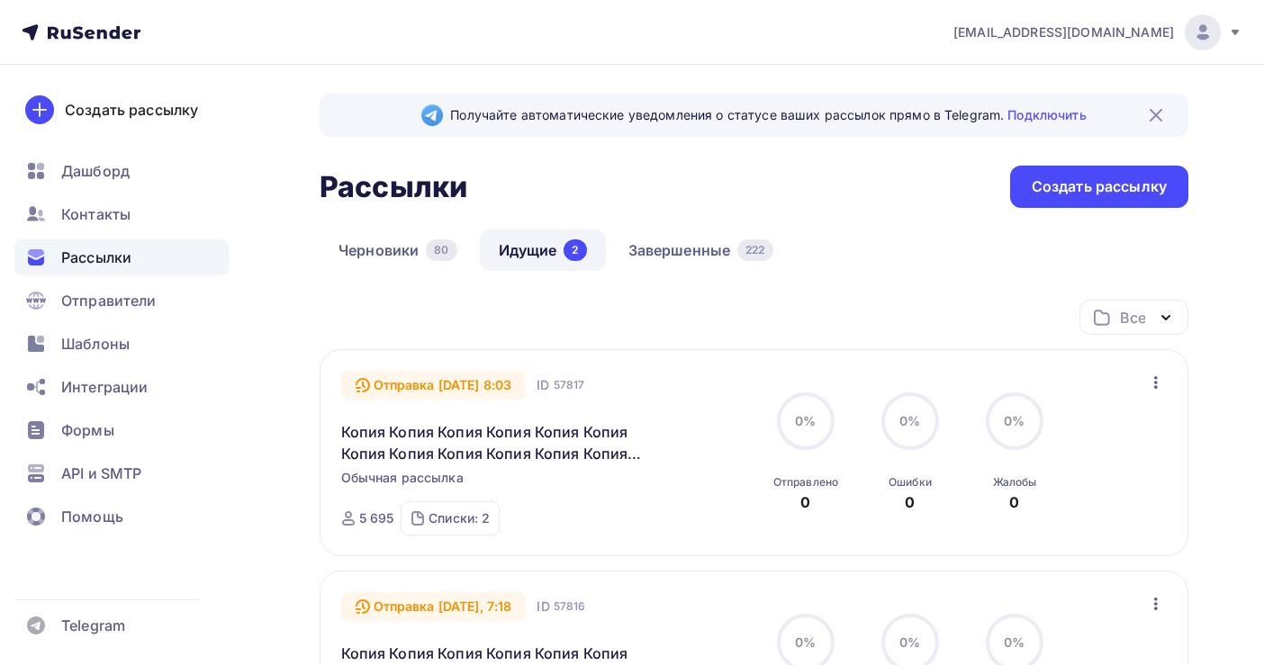 The image size is (1264, 665). I want to click on div: Все, so click(1132, 318).